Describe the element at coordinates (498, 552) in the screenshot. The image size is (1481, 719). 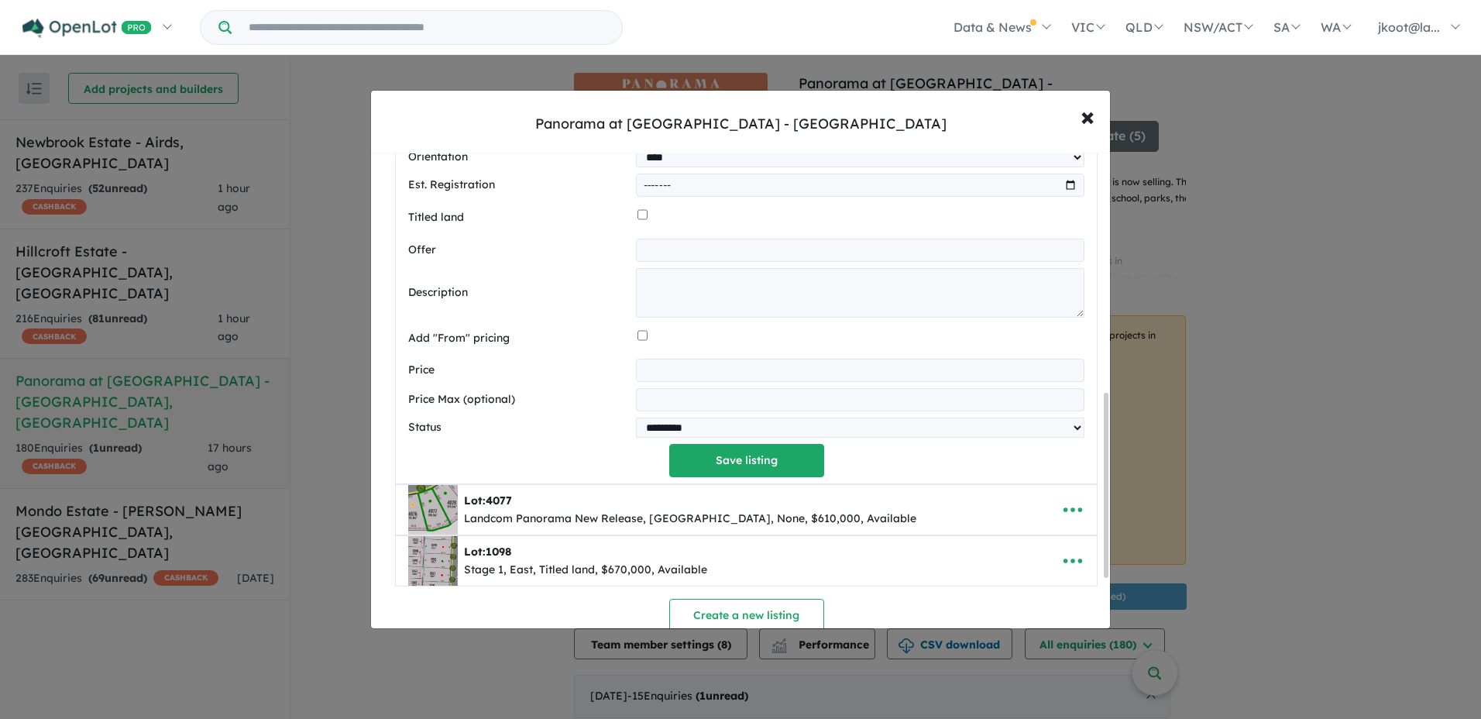
I see `span: 1098` at that location.